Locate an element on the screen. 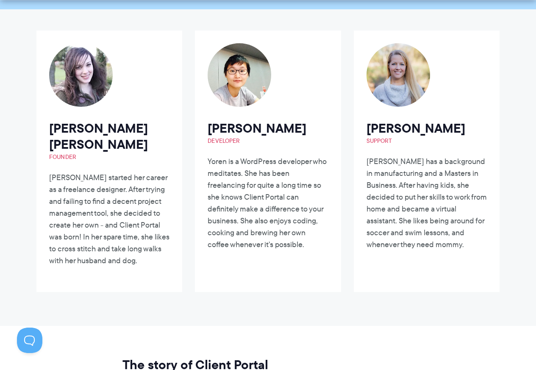  img: Laura Elizabeth is located at coordinates (81, 75).